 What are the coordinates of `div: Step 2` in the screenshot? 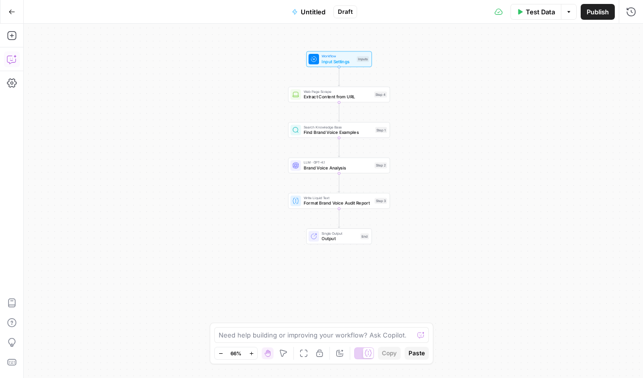 It's located at (380, 166).